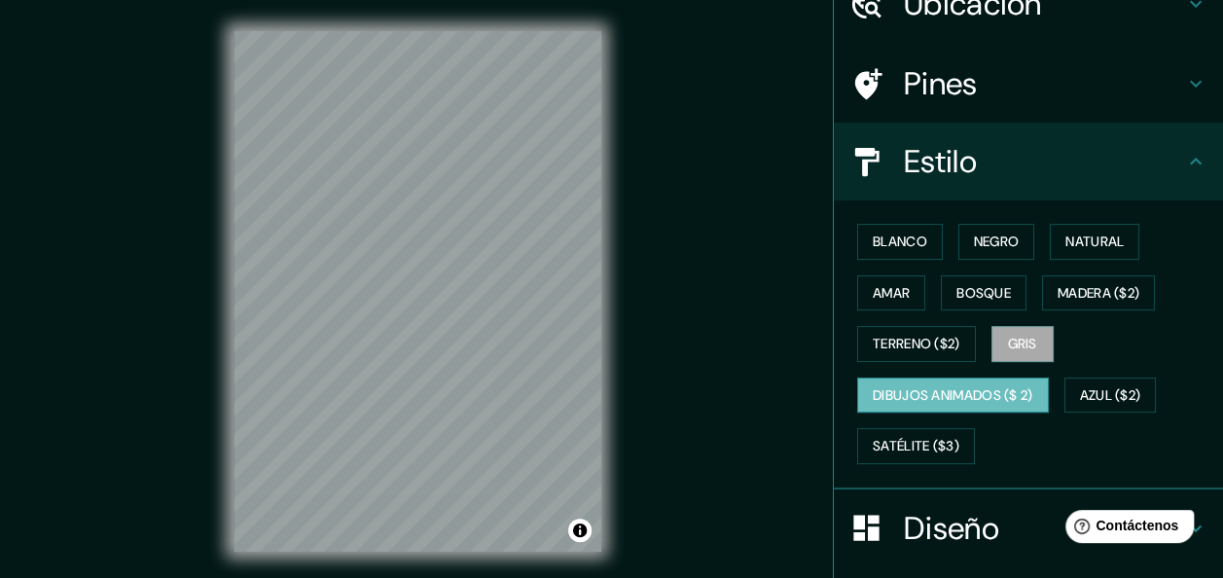  I want to click on font: Blanco, so click(900, 241).